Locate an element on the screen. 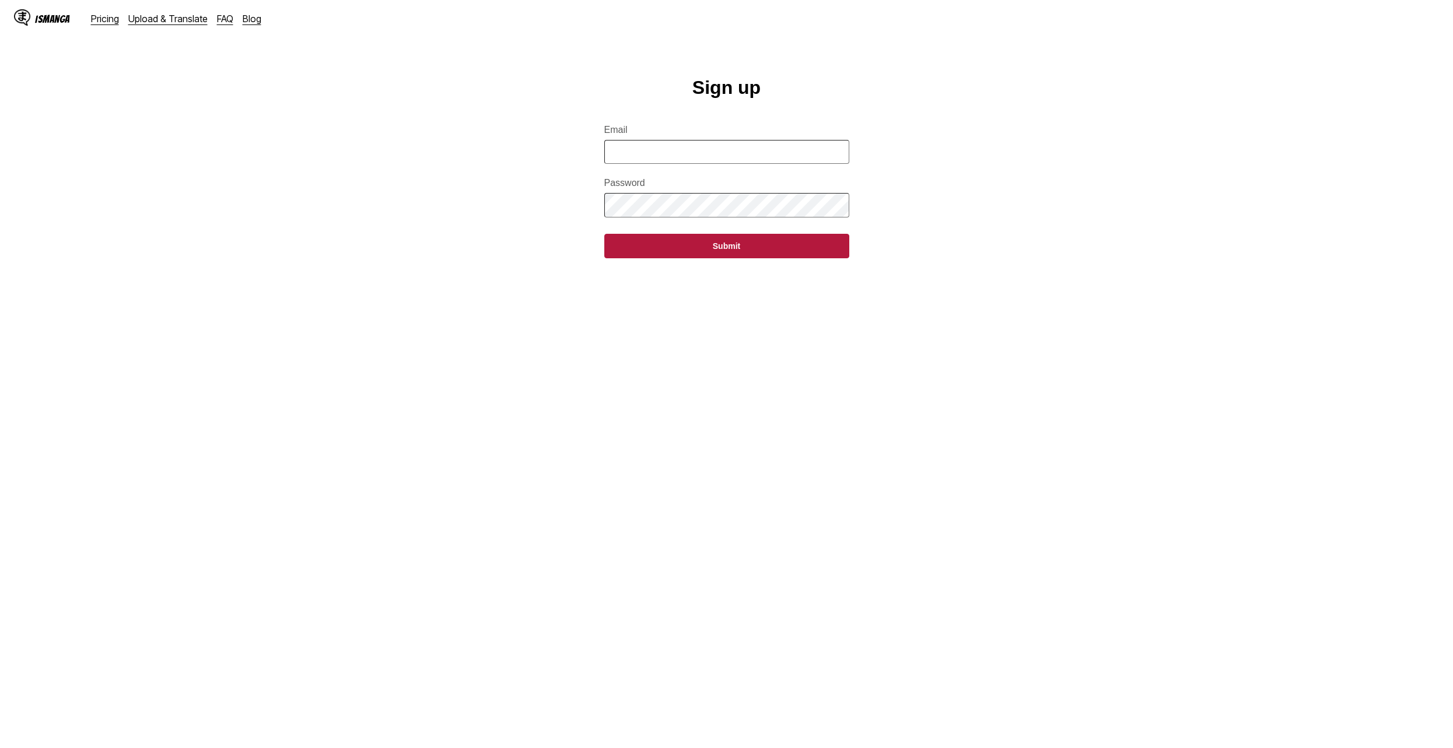 The width and height of the screenshot is (1453, 748). label: Email is located at coordinates (727, 130).